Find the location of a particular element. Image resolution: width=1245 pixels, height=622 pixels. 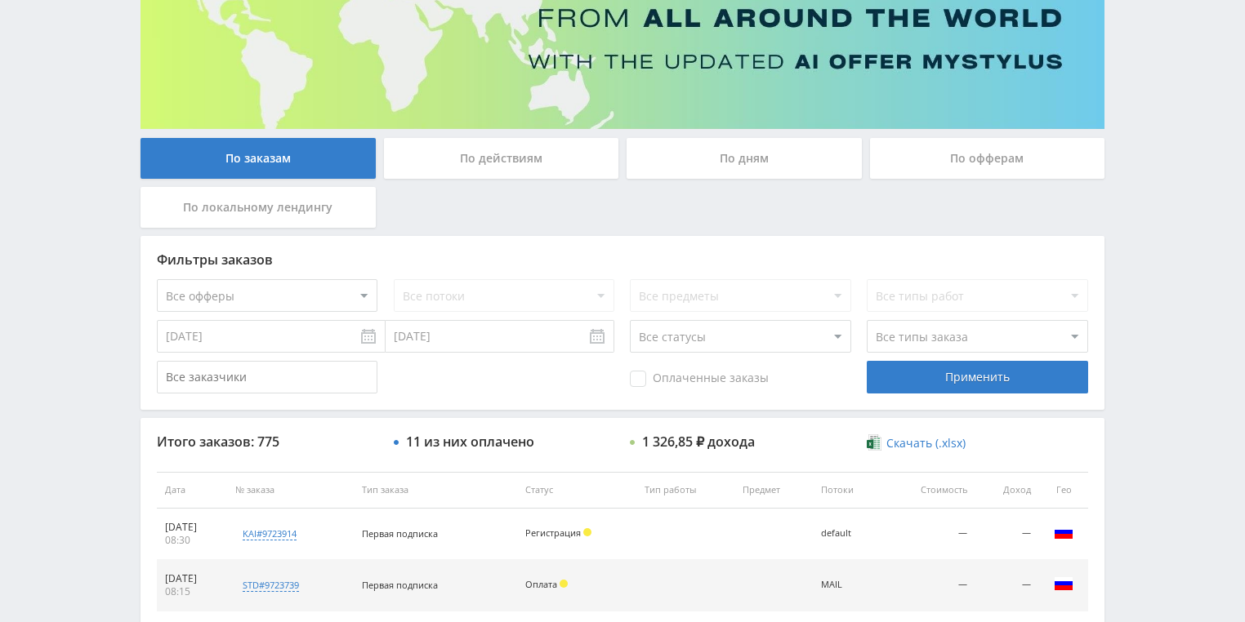

span: Скачать (.xlsx) is located at coordinates (925, 443).